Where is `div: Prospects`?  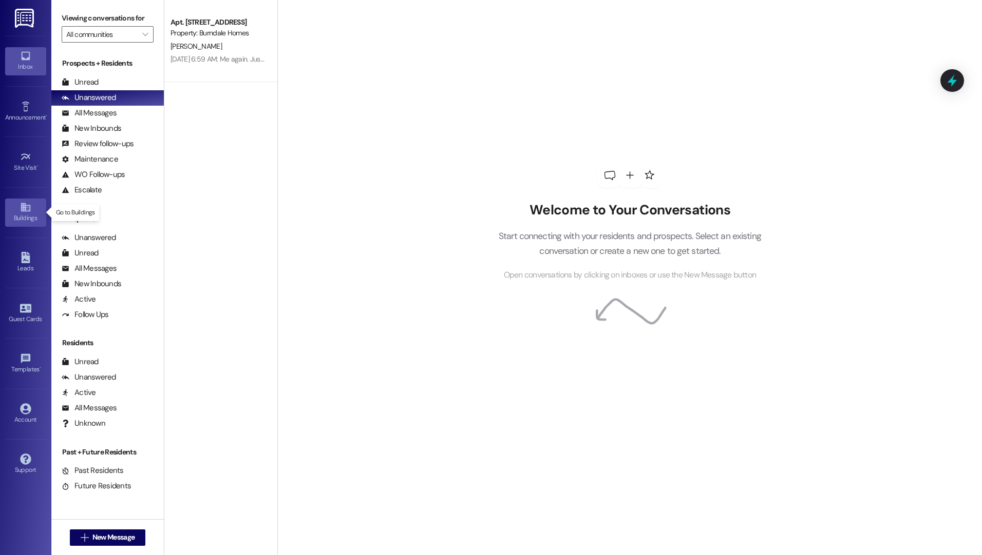 div: Prospects is located at coordinates (107, 219).